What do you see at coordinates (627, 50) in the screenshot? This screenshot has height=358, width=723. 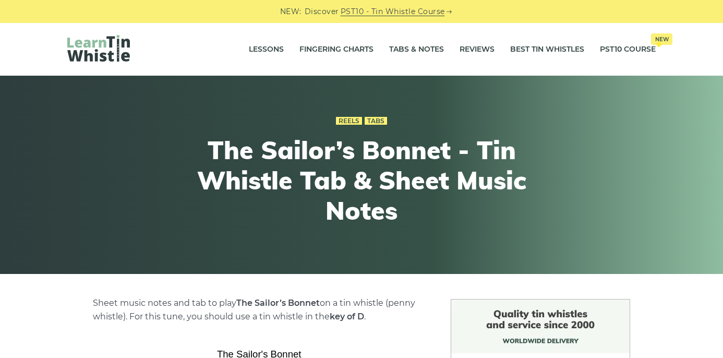 I see `a: PST10 CourseNew` at bounding box center [627, 50].